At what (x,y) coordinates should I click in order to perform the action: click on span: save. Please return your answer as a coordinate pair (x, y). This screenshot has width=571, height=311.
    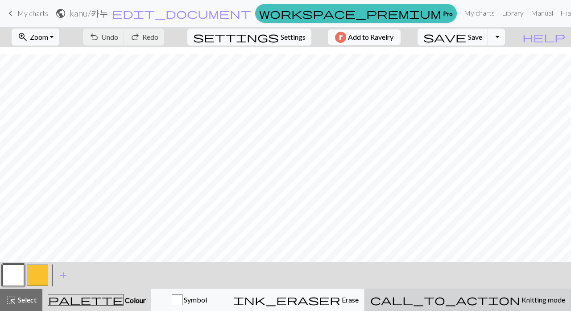
    Looking at the image, I should click on (445, 37).